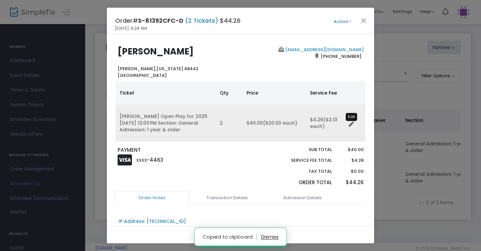 Image resolution: width=481 pixels, height=251 pixels. I want to click on p: Order Total, so click(304, 182).